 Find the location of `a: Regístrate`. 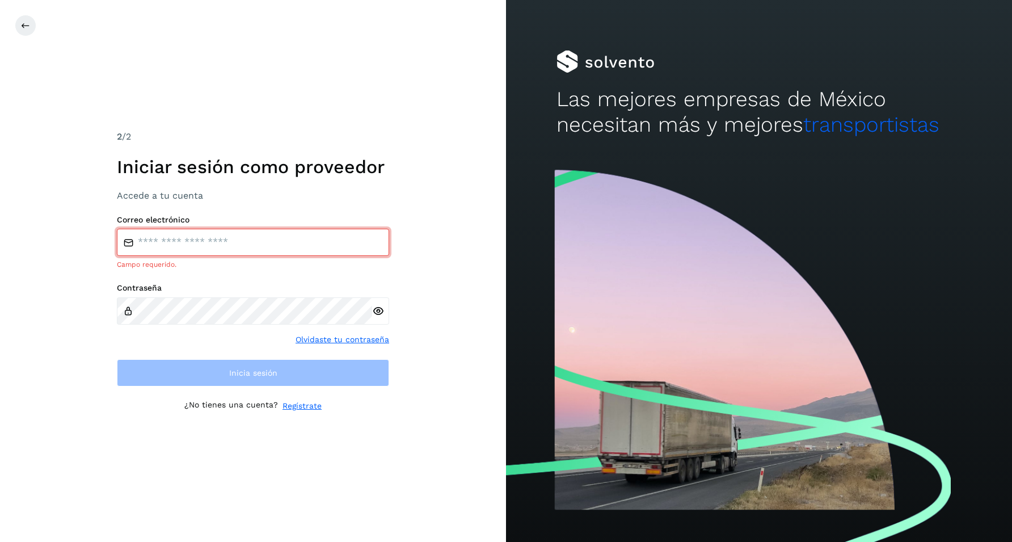

a: Regístrate is located at coordinates (302, 406).